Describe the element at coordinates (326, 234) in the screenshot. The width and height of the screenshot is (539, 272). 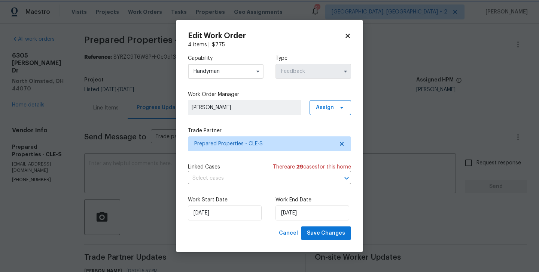
I see `button: Save Changes` at that location.